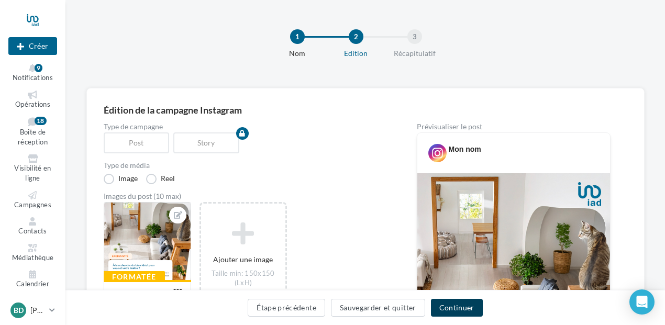  What do you see at coordinates (32, 168) in the screenshot?
I see `a: Visibilité en ligne` at bounding box center [32, 168].